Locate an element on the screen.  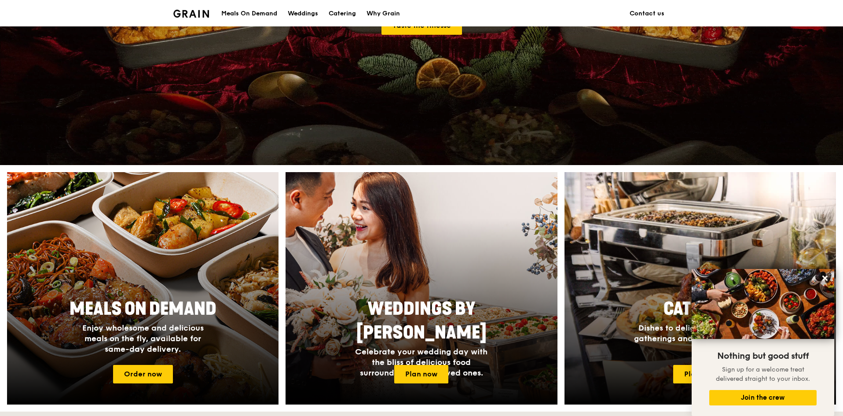
a: Weddings is located at coordinates (303, 14).